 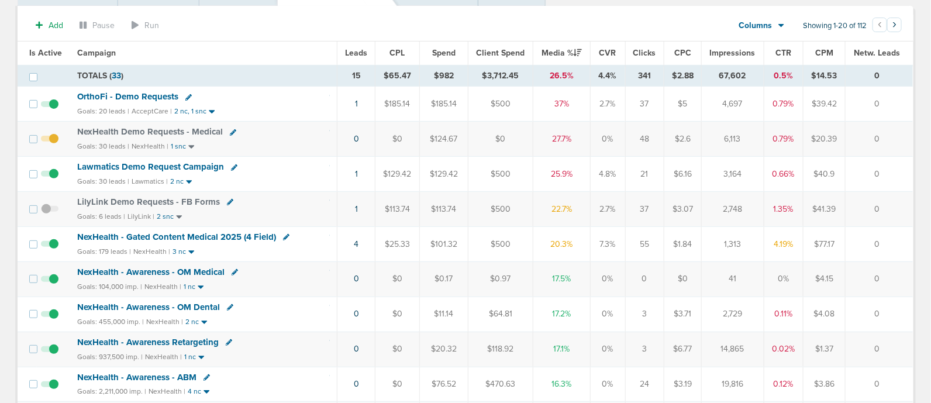 I want to click on span: CPL, so click(x=397, y=53).